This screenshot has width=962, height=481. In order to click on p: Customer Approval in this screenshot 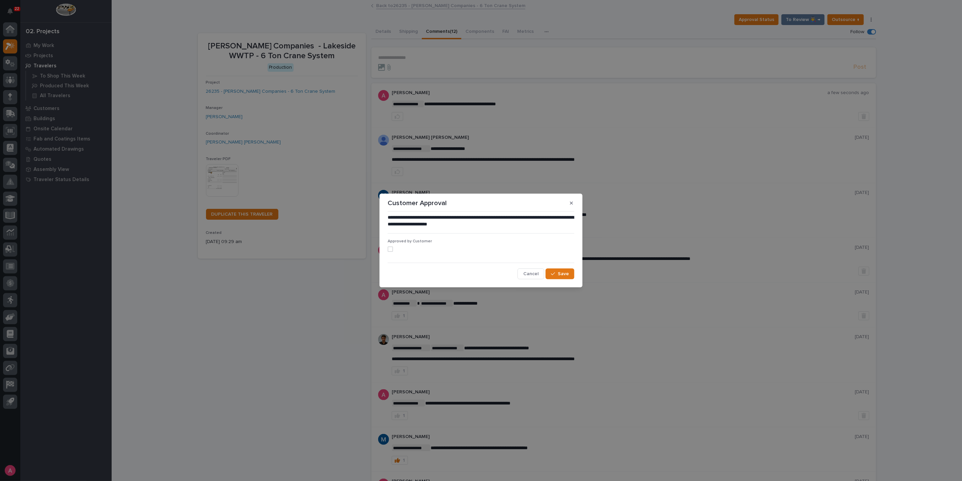, I will do `click(417, 203)`.